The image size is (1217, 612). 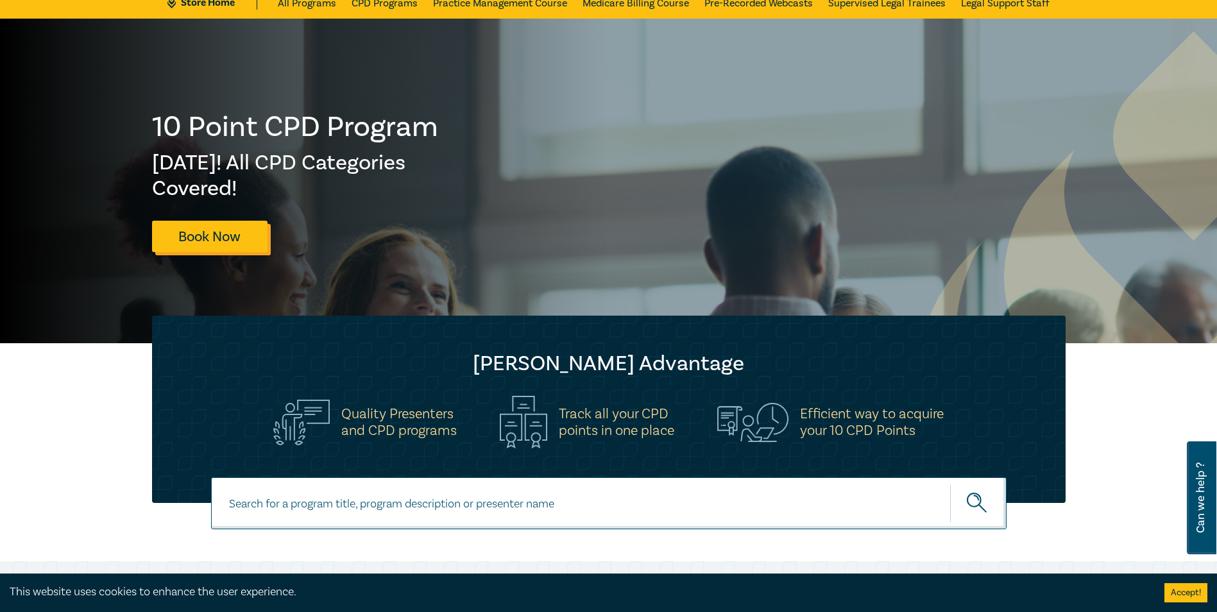 What do you see at coordinates (577, 592) in the screenshot?
I see `div: This website uses cookies to enhance the user experience.` at bounding box center [577, 592].